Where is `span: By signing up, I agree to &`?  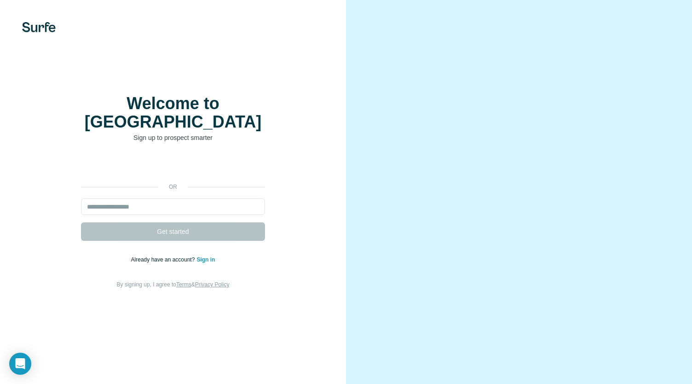
span: By signing up, I agree to & is located at coordinates (173, 284).